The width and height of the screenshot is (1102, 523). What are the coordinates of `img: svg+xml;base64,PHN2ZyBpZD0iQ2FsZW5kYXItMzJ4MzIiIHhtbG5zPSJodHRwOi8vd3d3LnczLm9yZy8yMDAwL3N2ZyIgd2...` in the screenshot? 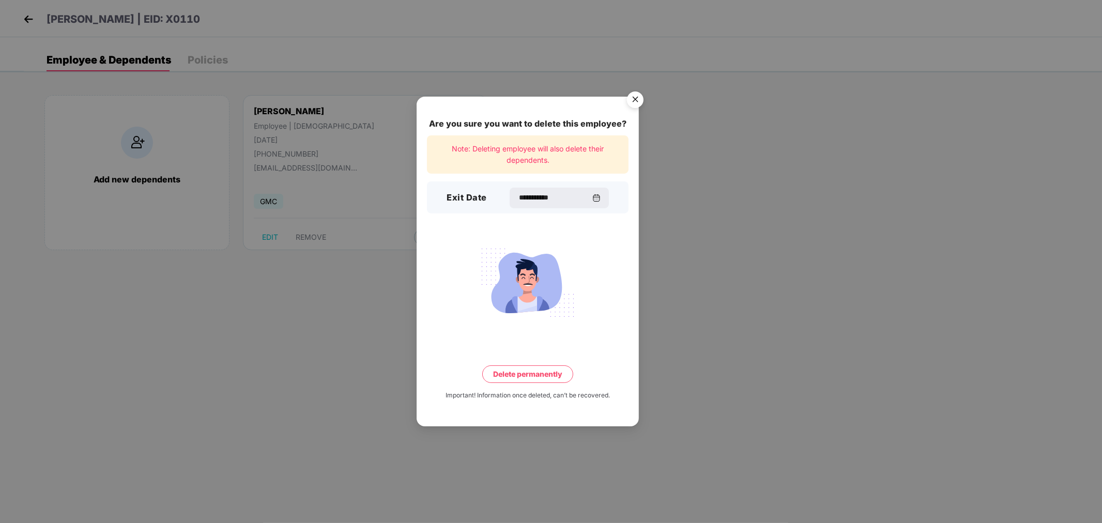 It's located at (597, 198).